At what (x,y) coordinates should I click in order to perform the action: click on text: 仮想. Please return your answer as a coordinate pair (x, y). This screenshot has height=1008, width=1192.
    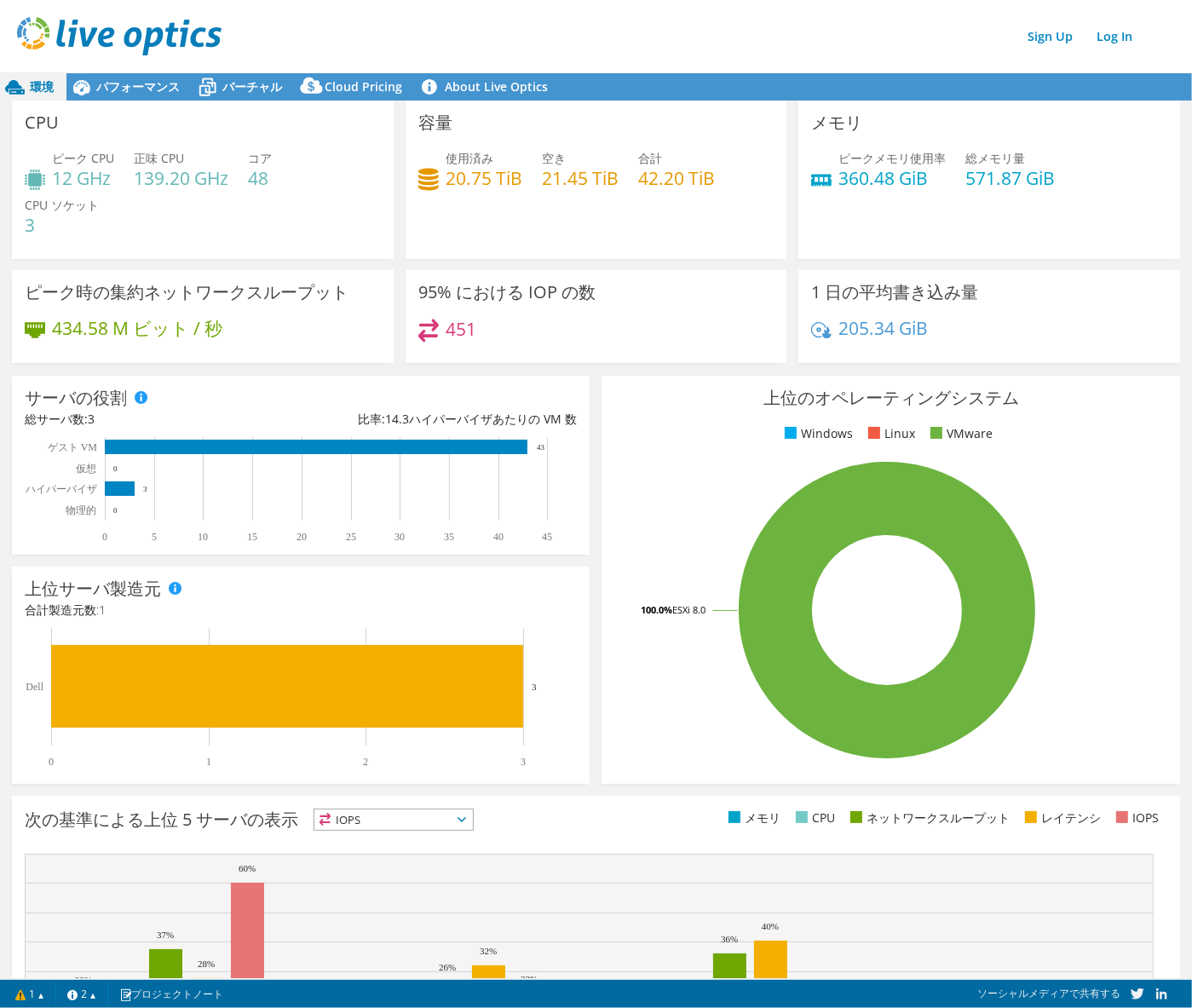
    Looking at the image, I should click on (86, 469).